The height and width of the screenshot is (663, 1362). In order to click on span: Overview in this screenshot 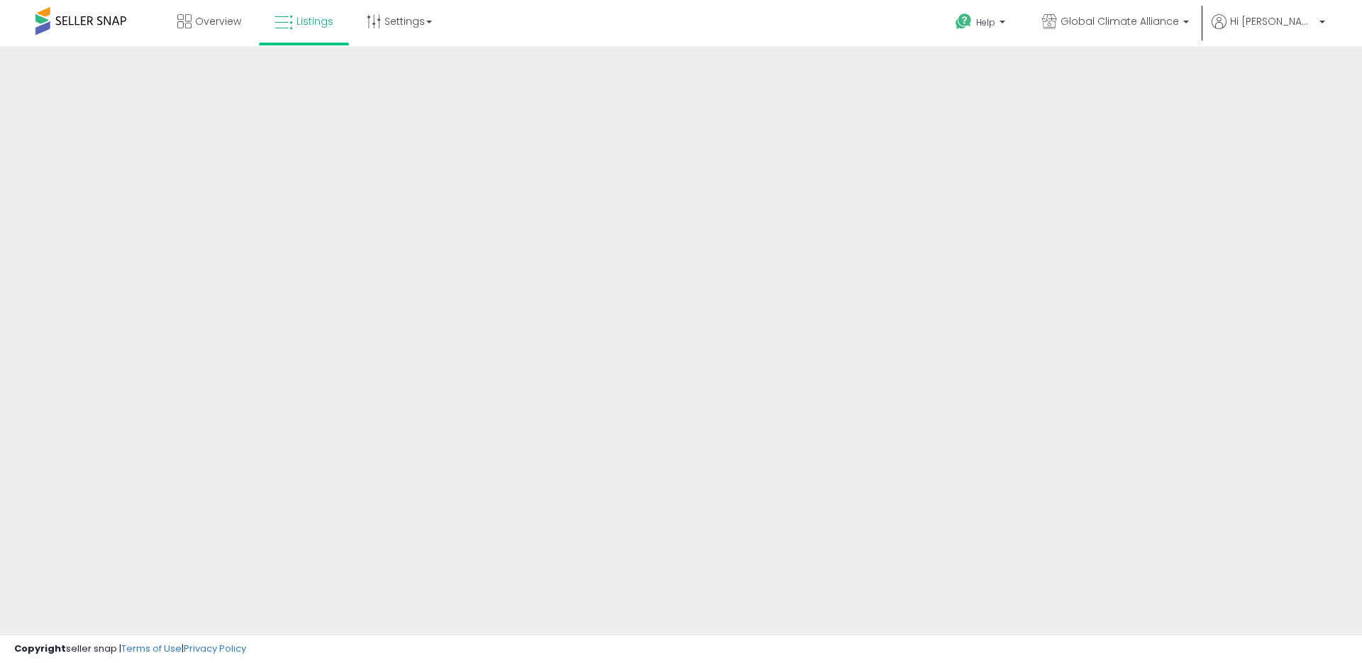, I will do `click(218, 21)`.